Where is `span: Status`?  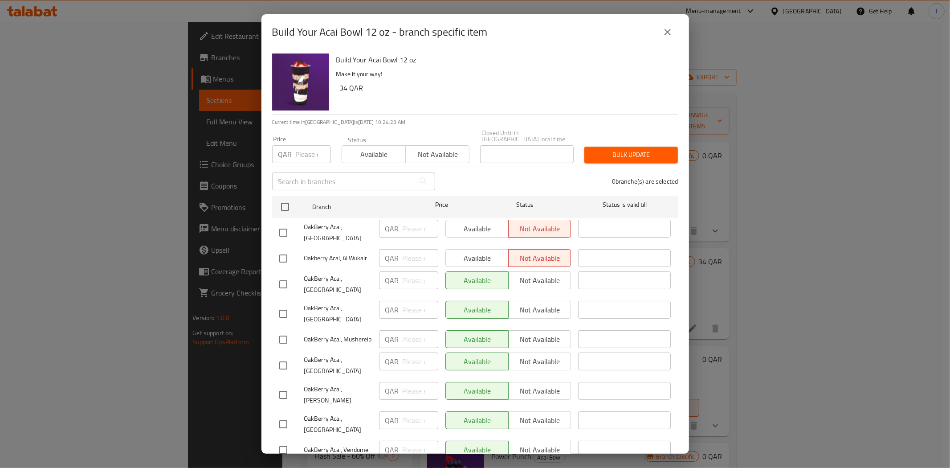 span: Status is located at coordinates (525, 204).